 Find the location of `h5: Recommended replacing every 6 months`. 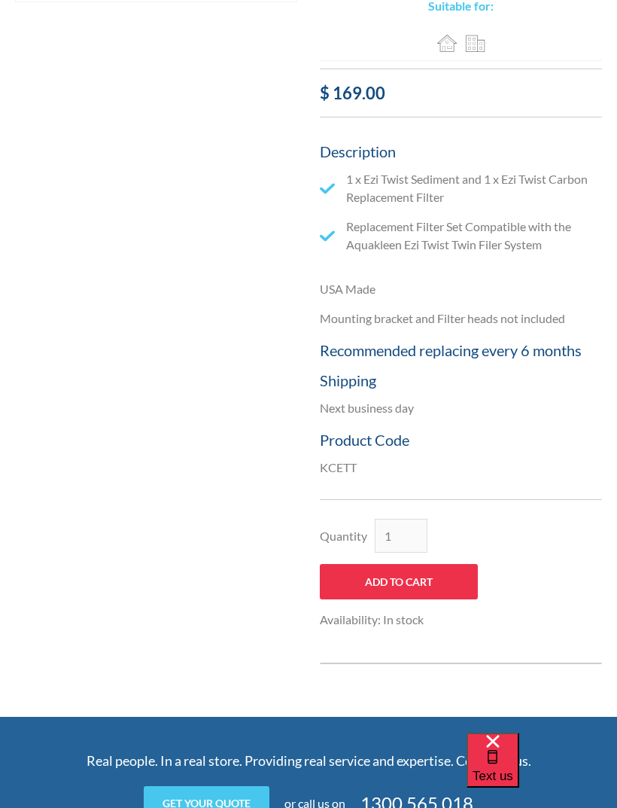

h5: Recommended replacing every 6 months is located at coordinates (461, 350).